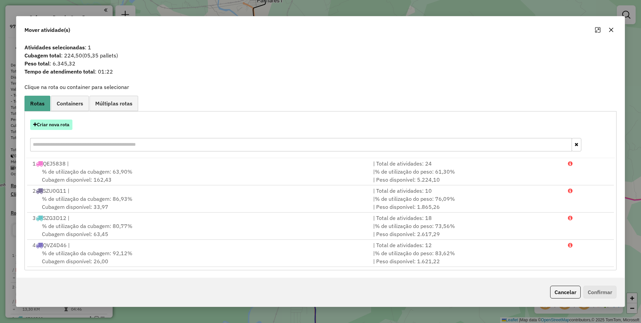 The width and height of the screenshot is (641, 323). What do you see at coordinates (199, 175) in the screenshot?
I see `div: Cubagem disponível: 162,43` at bounding box center [199, 175].